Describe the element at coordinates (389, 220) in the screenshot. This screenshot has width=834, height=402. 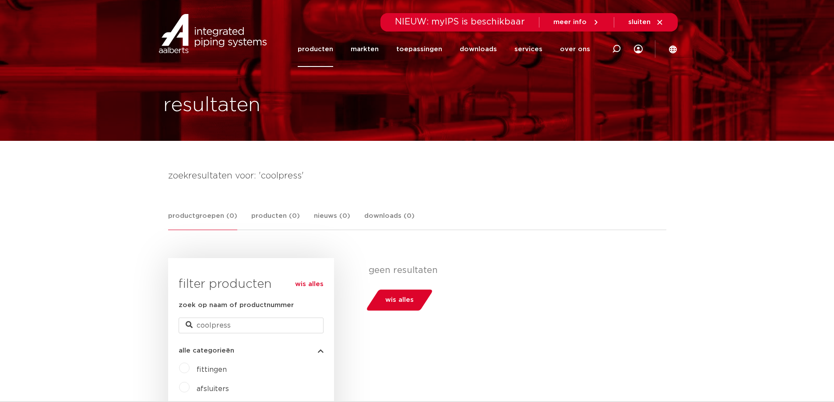
I see `a: downloads (0)` at that location.